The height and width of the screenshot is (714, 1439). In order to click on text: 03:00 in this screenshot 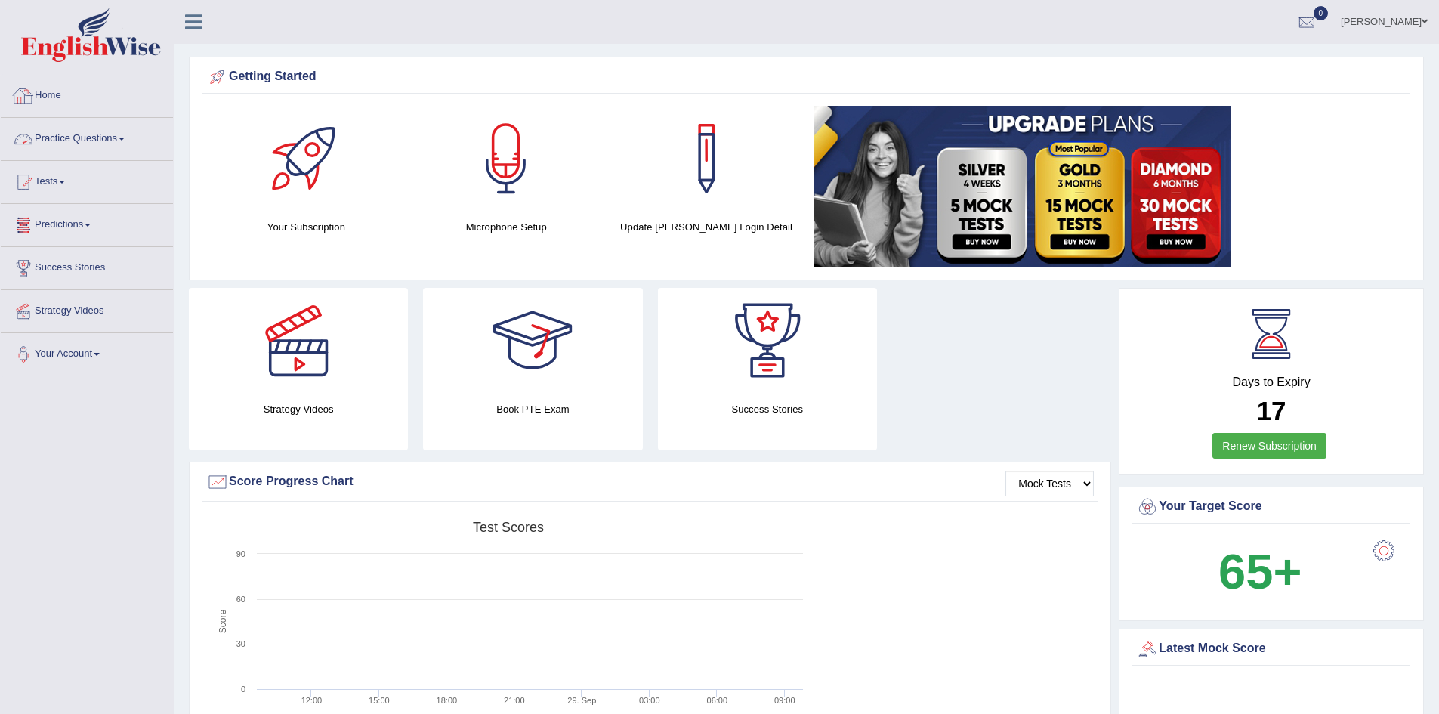, I will do `click(650, 700)`.